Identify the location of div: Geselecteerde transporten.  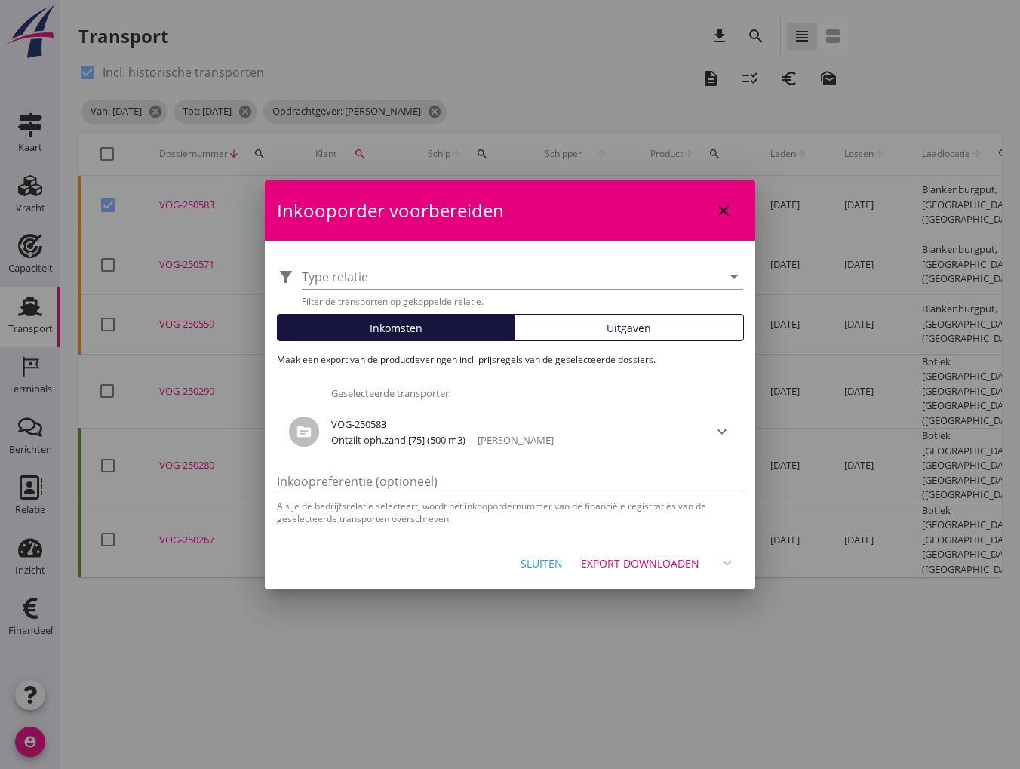
(531, 394).